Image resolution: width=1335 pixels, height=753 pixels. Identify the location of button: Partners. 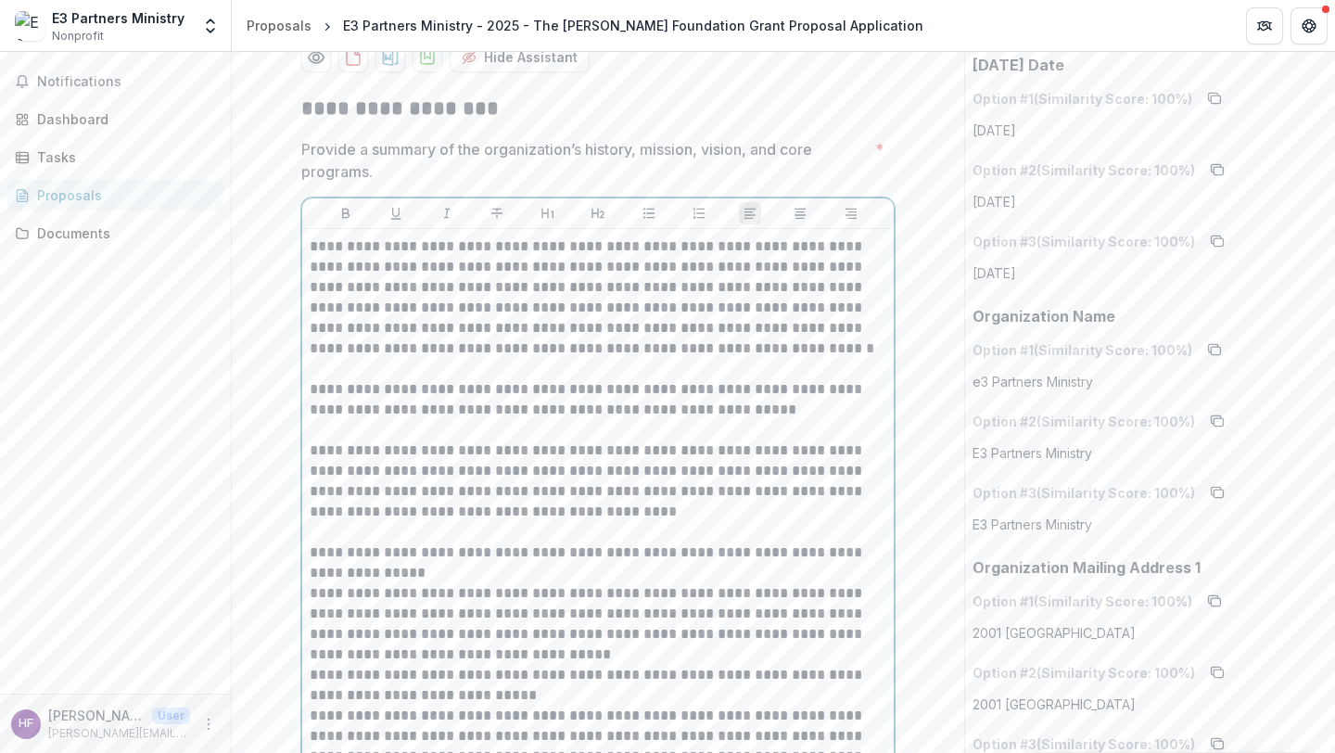
(1264, 26).